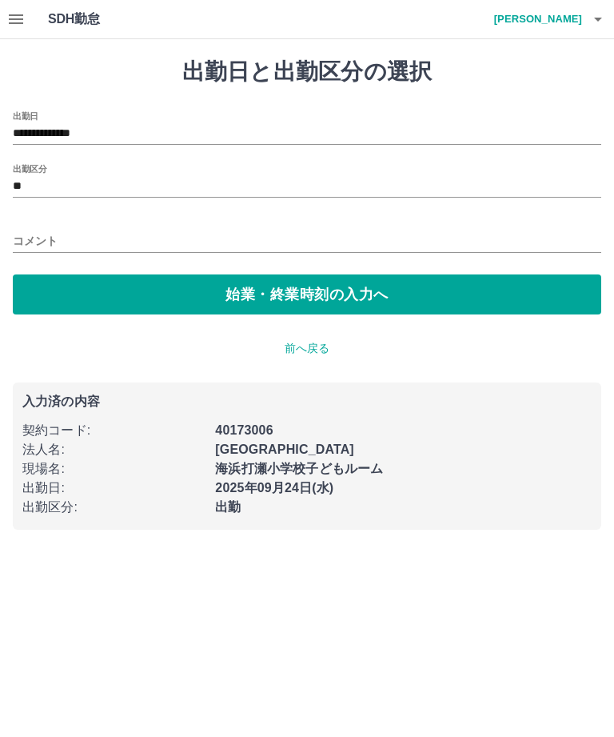  What do you see at coordinates (307, 72) in the screenshot?
I see `h1: 出勤日と出勤区分の選択` at bounding box center [307, 72].